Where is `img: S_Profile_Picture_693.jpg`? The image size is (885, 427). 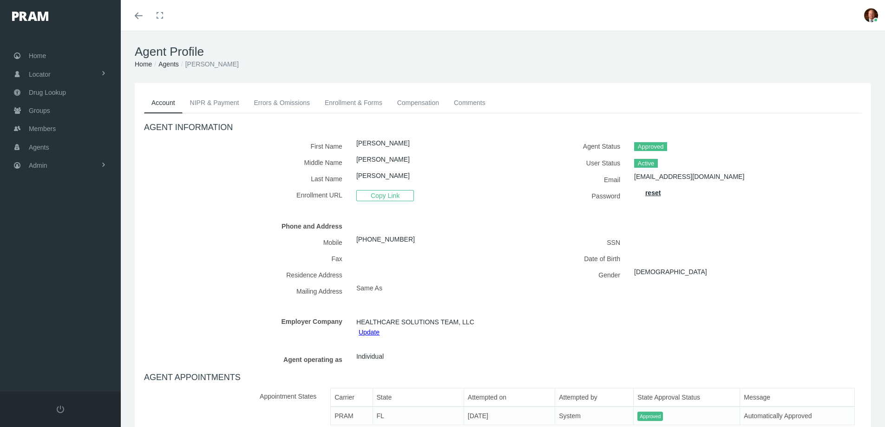
img: S_Profile_Picture_693.jpg is located at coordinates (871, 15).